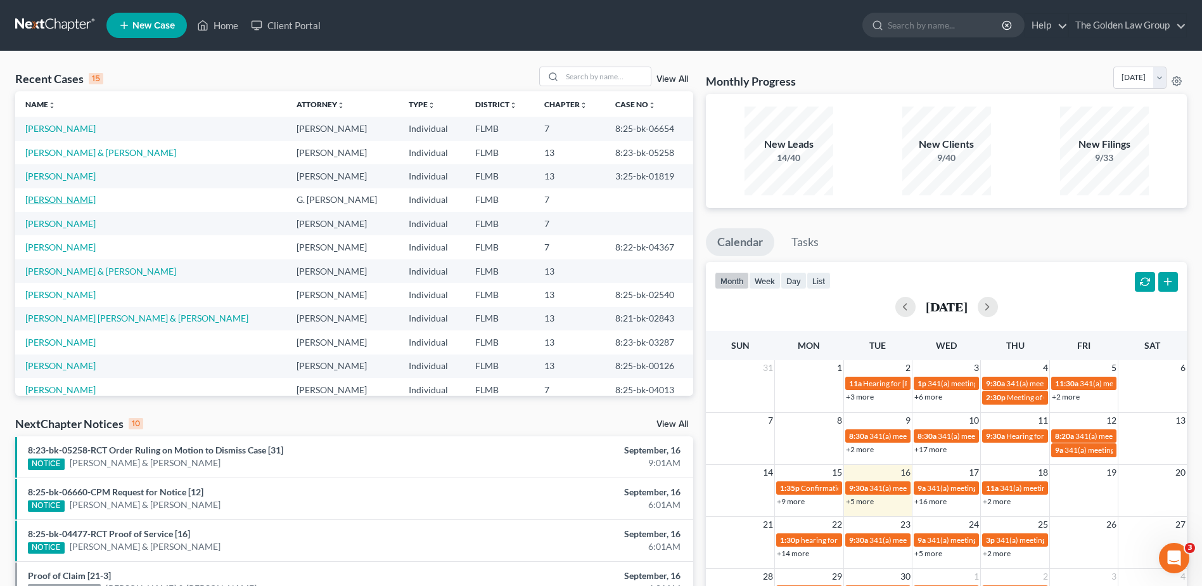  I want to click on span: 15, so click(837, 472).